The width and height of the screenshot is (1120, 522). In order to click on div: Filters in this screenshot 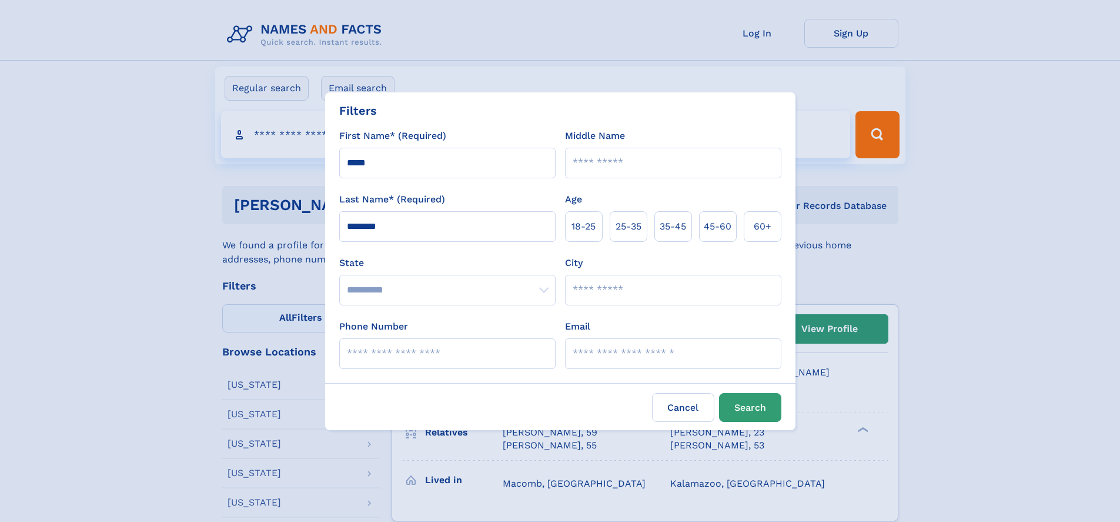, I will do `click(358, 111)`.